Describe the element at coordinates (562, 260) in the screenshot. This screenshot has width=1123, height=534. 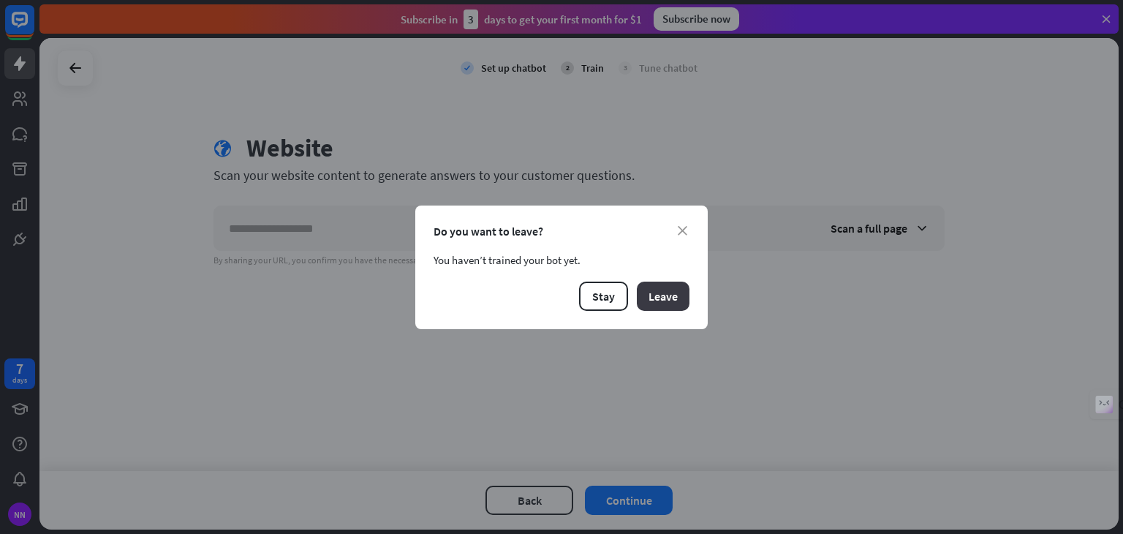
I see `div: You haven’t trained your bot yet.` at that location.